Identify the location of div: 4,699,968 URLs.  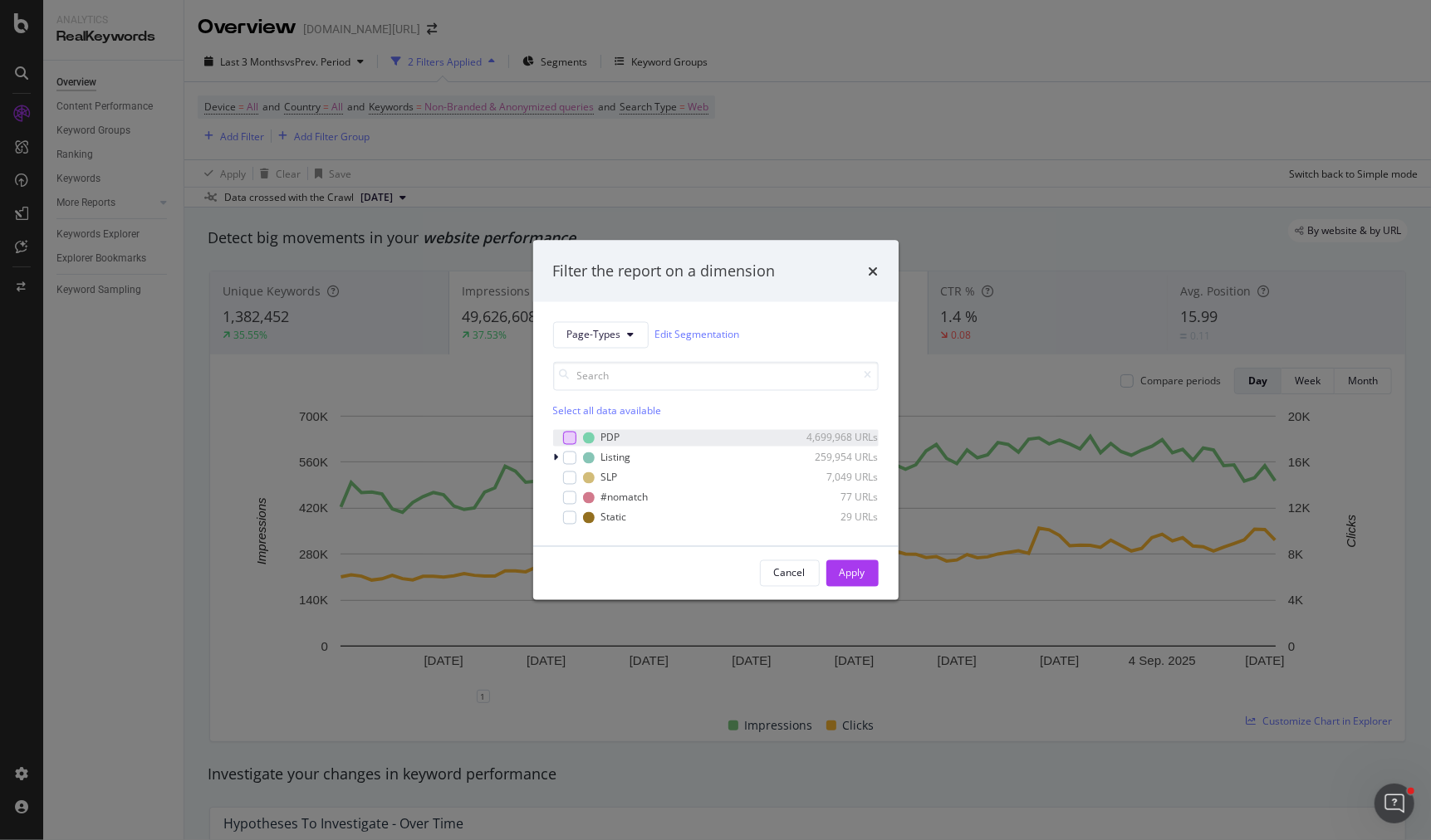
(838, 438).